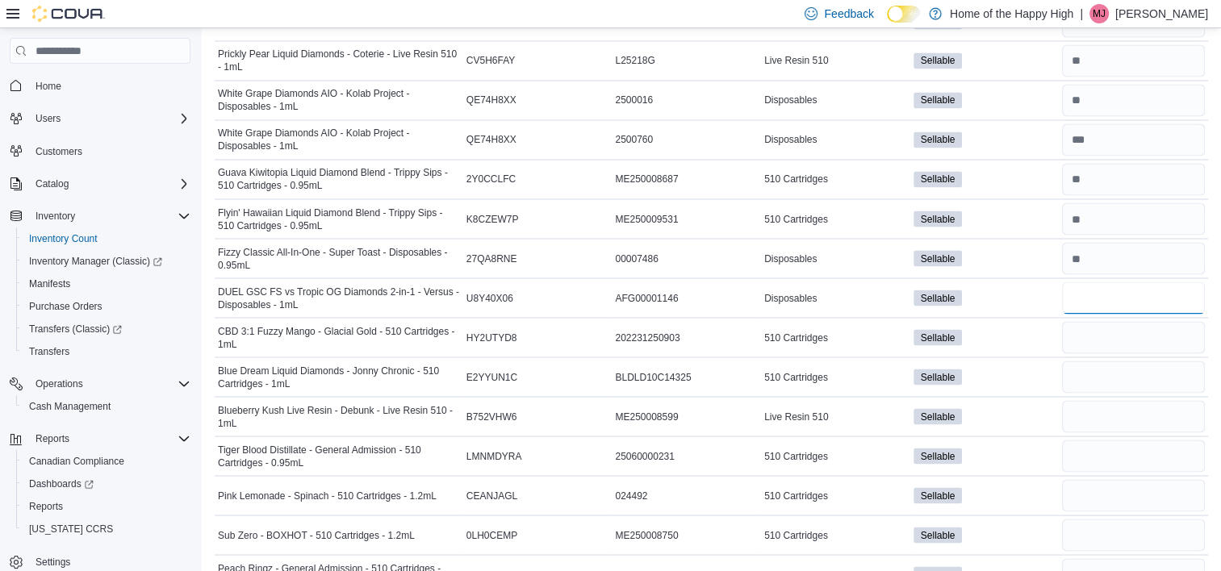 This screenshot has width=1221, height=571. Describe the element at coordinates (52, 184) in the screenshot. I see `button: Catalog` at that location.